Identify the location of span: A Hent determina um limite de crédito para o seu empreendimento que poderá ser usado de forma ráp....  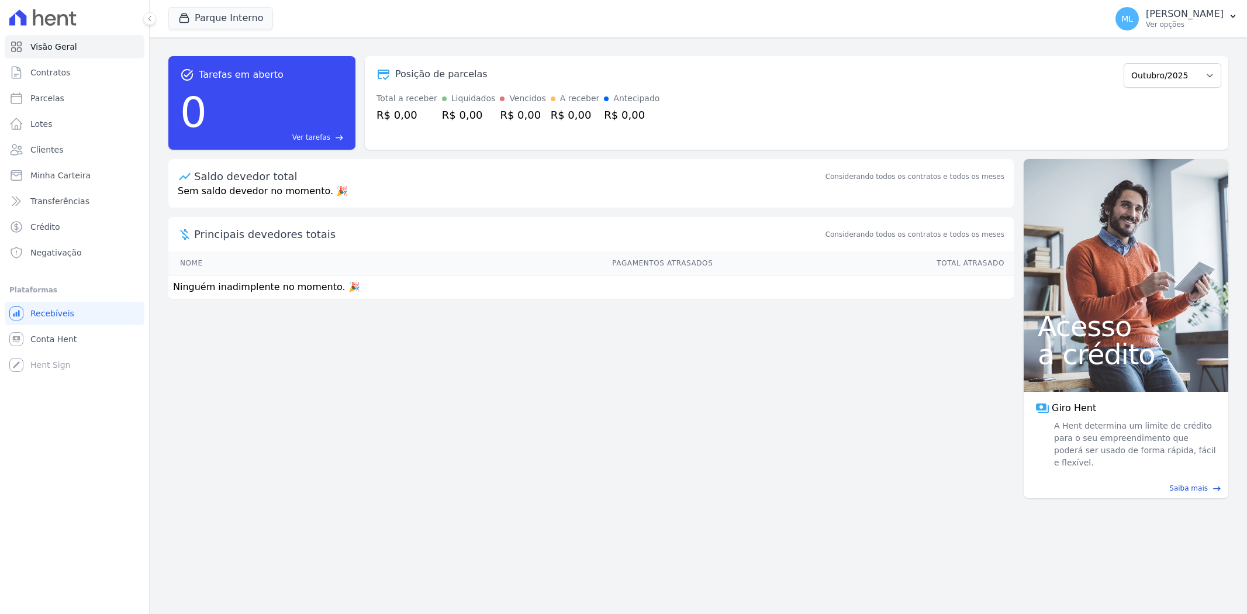
(1134, 444).